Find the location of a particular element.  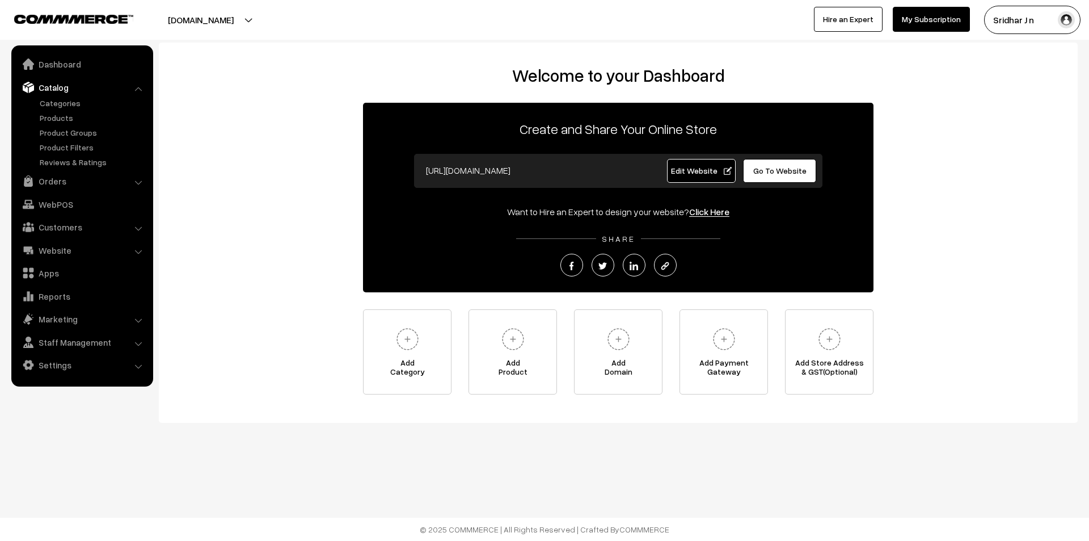

span: Go To Website is located at coordinates (780, 170).